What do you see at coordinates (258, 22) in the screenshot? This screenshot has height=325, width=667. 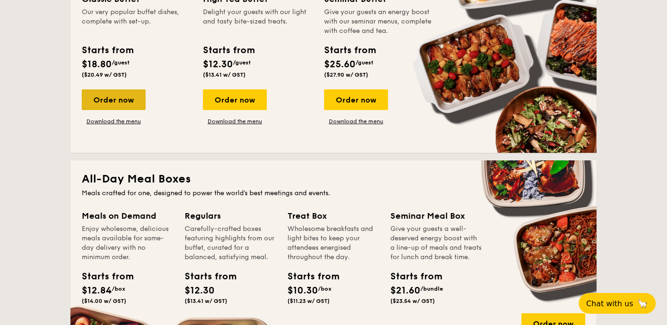 I see `div: Delight your guests with our light and tasty bite-sized treats.` at bounding box center [258, 22].